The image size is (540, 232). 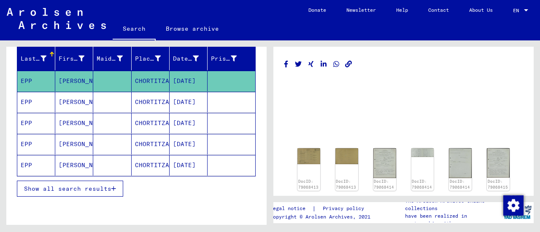 What do you see at coordinates (513, 206) in the screenshot?
I see `img: Change consent` at bounding box center [513, 206].